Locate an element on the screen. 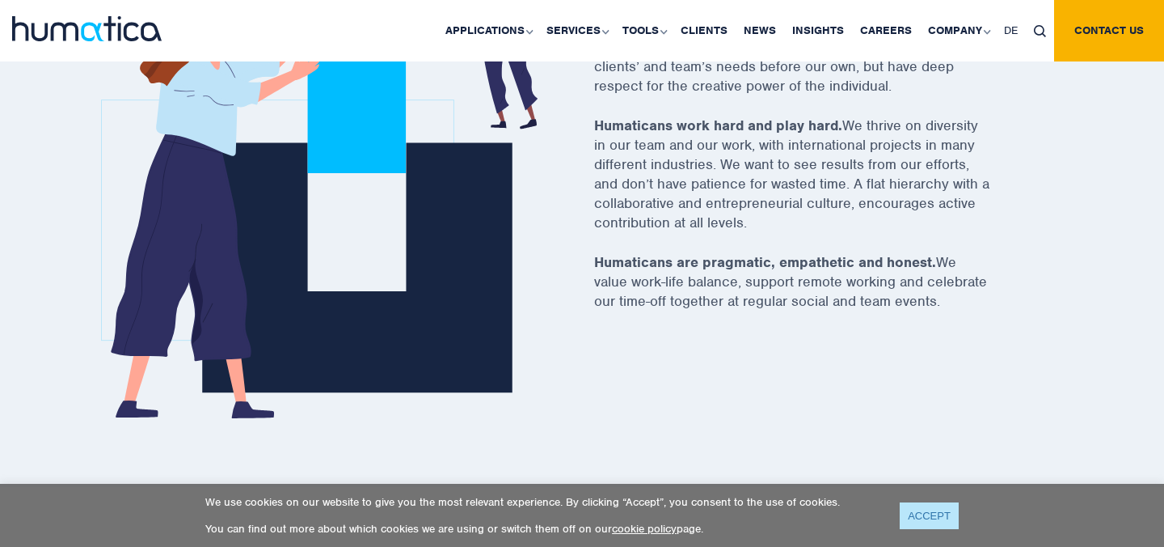  img: search_icon is located at coordinates (1040, 31).